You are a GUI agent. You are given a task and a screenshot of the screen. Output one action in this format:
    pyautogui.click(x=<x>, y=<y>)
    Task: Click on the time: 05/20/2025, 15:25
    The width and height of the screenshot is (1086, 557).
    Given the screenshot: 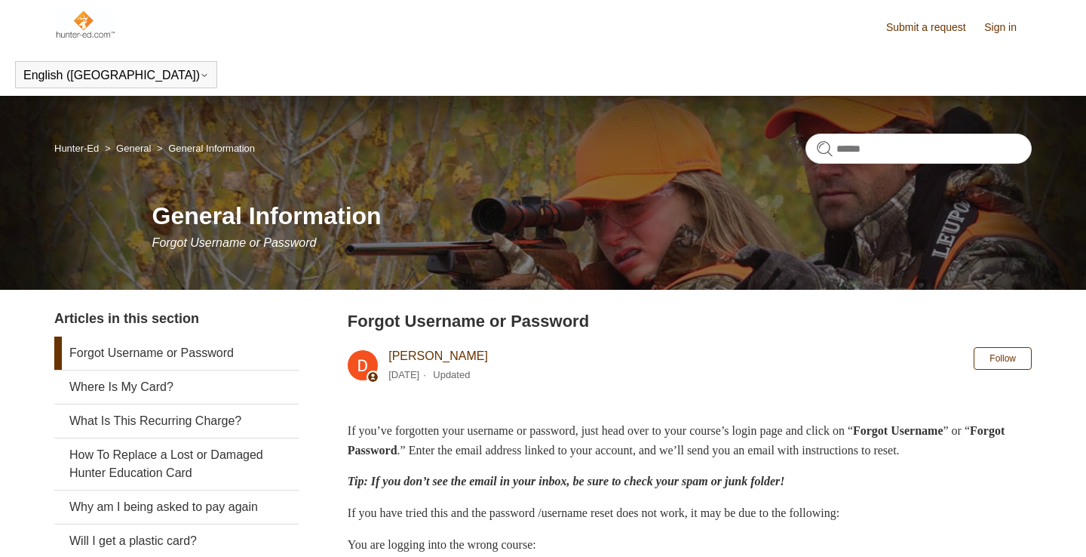 What is the action you would take?
    pyautogui.click(x=404, y=374)
    